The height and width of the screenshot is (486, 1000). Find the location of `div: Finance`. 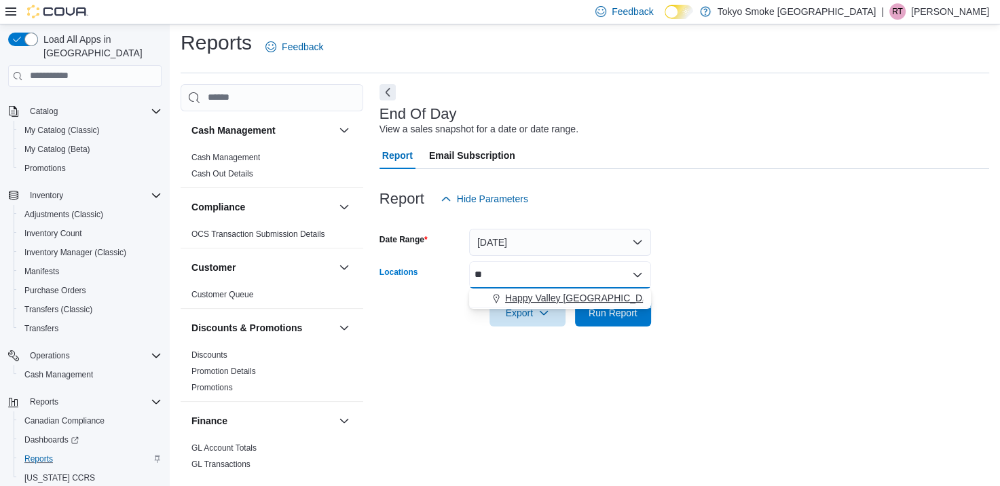

div: Finance is located at coordinates (271, 459).